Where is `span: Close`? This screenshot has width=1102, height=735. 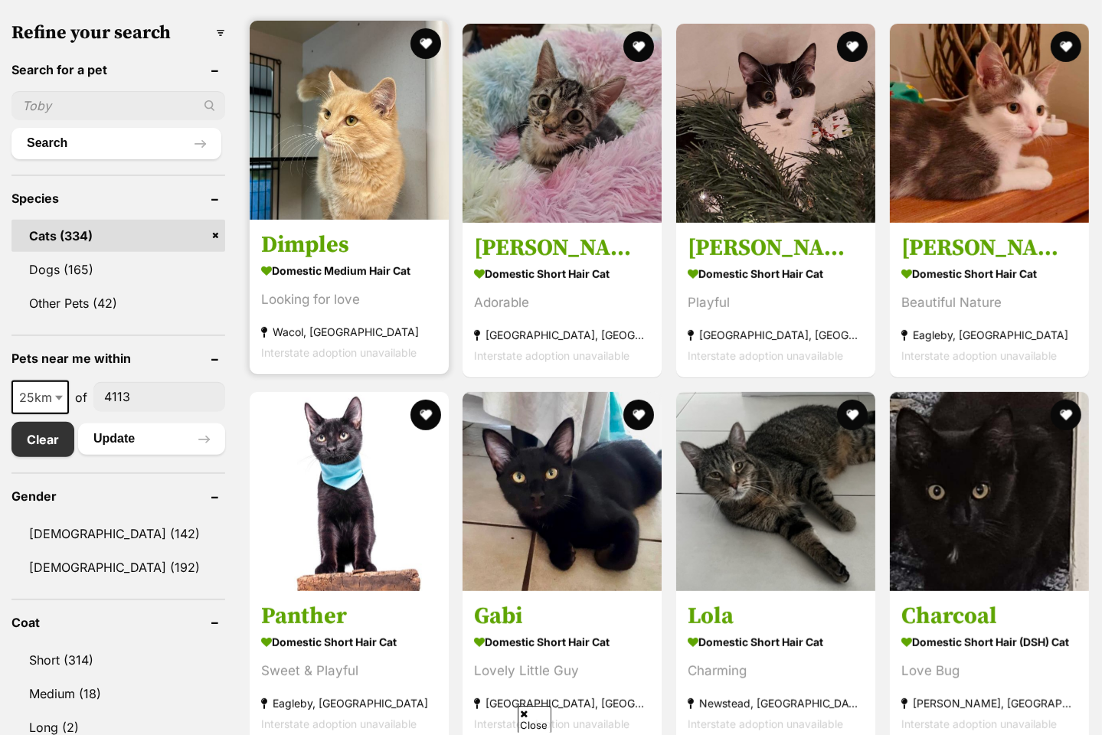
span: Close is located at coordinates (535, 719).